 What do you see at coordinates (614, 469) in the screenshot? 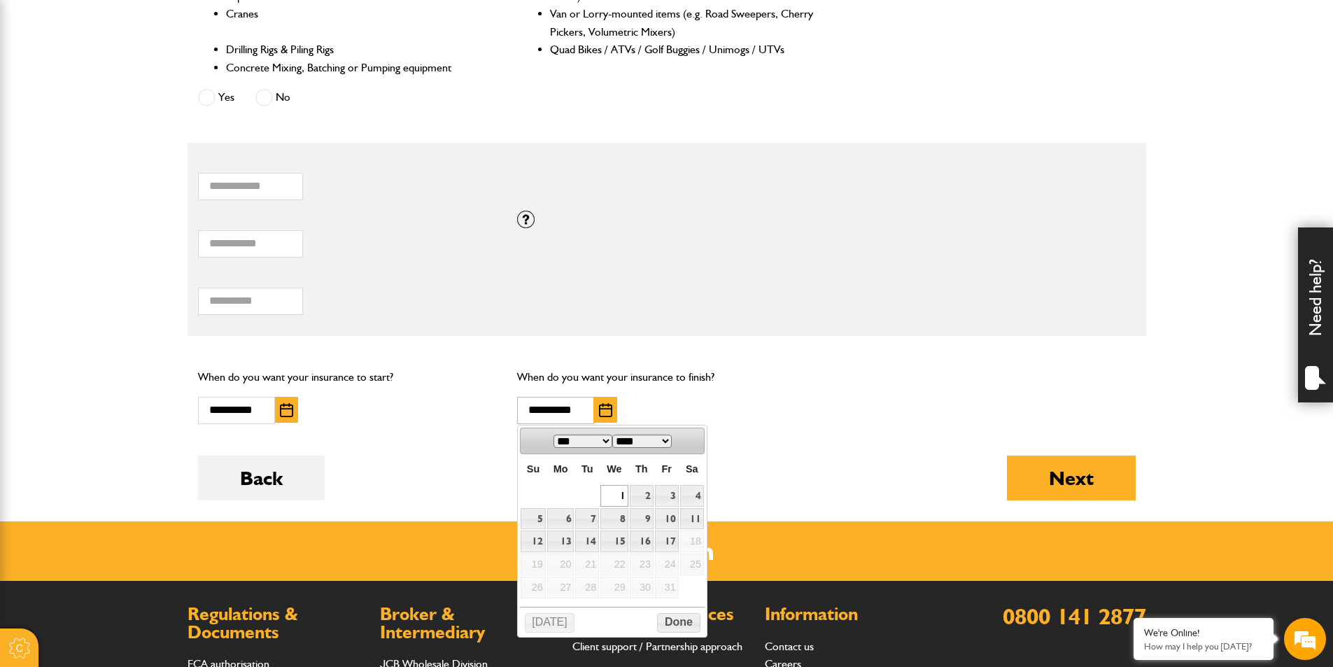
I see `span: Wednesday` at bounding box center [614, 469].